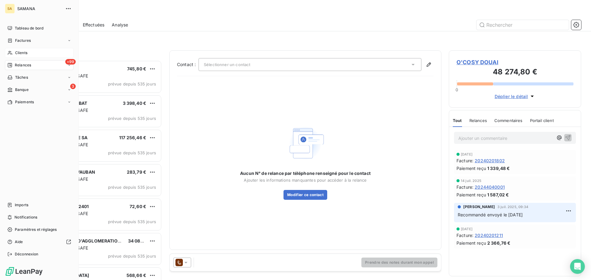 The width and height of the screenshot is (591, 280). Describe the element at coordinates (19, 242) in the screenshot. I see `span: Aide` at that location.